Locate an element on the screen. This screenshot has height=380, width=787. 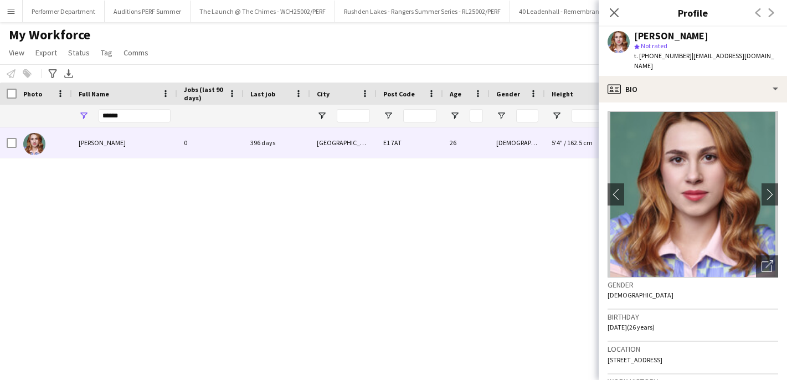
div: 5'4" / 162.5 cm is located at coordinates (600, 142).